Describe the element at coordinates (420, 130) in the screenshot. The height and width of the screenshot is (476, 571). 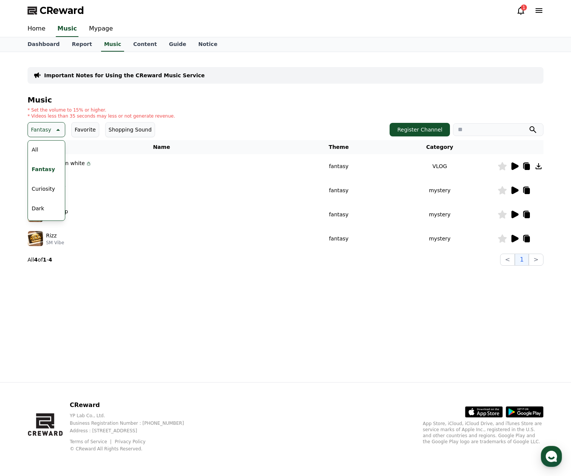
I see `a: Register Channel` at that location.